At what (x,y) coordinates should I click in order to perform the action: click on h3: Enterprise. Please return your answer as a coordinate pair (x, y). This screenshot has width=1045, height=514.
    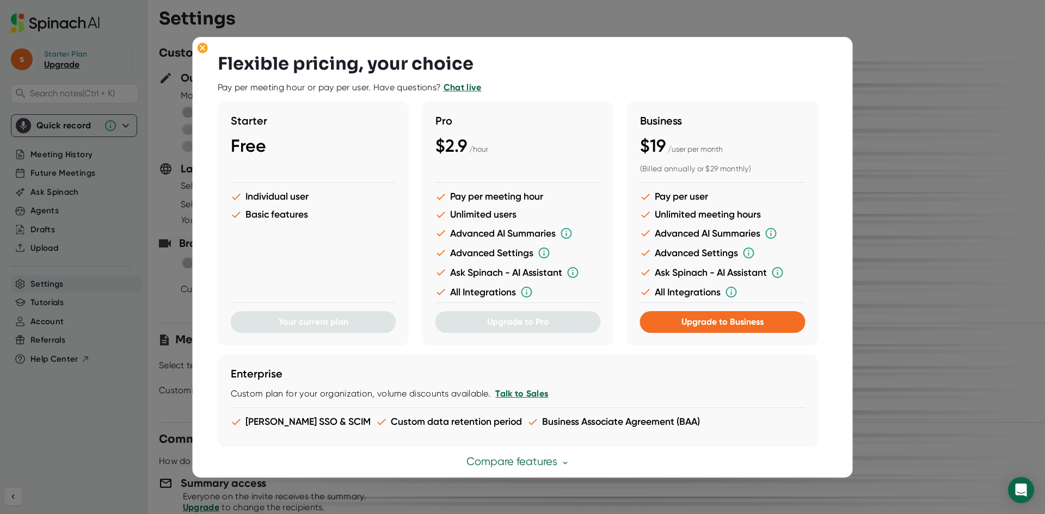
    Looking at the image, I should click on (518, 374).